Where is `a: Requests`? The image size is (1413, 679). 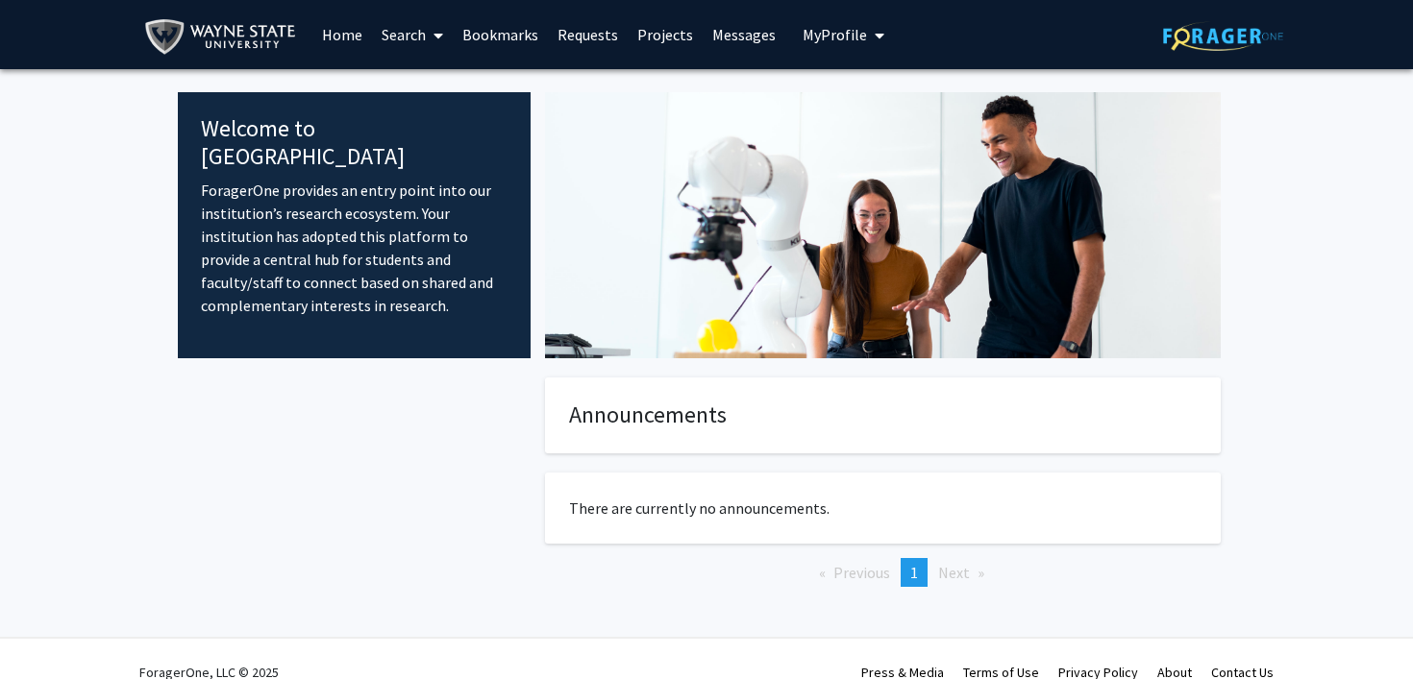 a: Requests is located at coordinates (587, 35).